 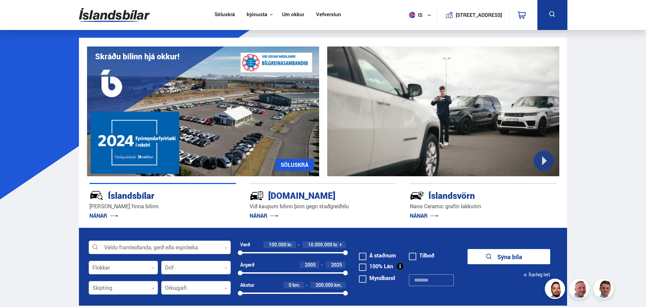 I want to click on img: siFngHWaQ9KaOqBr.png, so click(x=580, y=290).